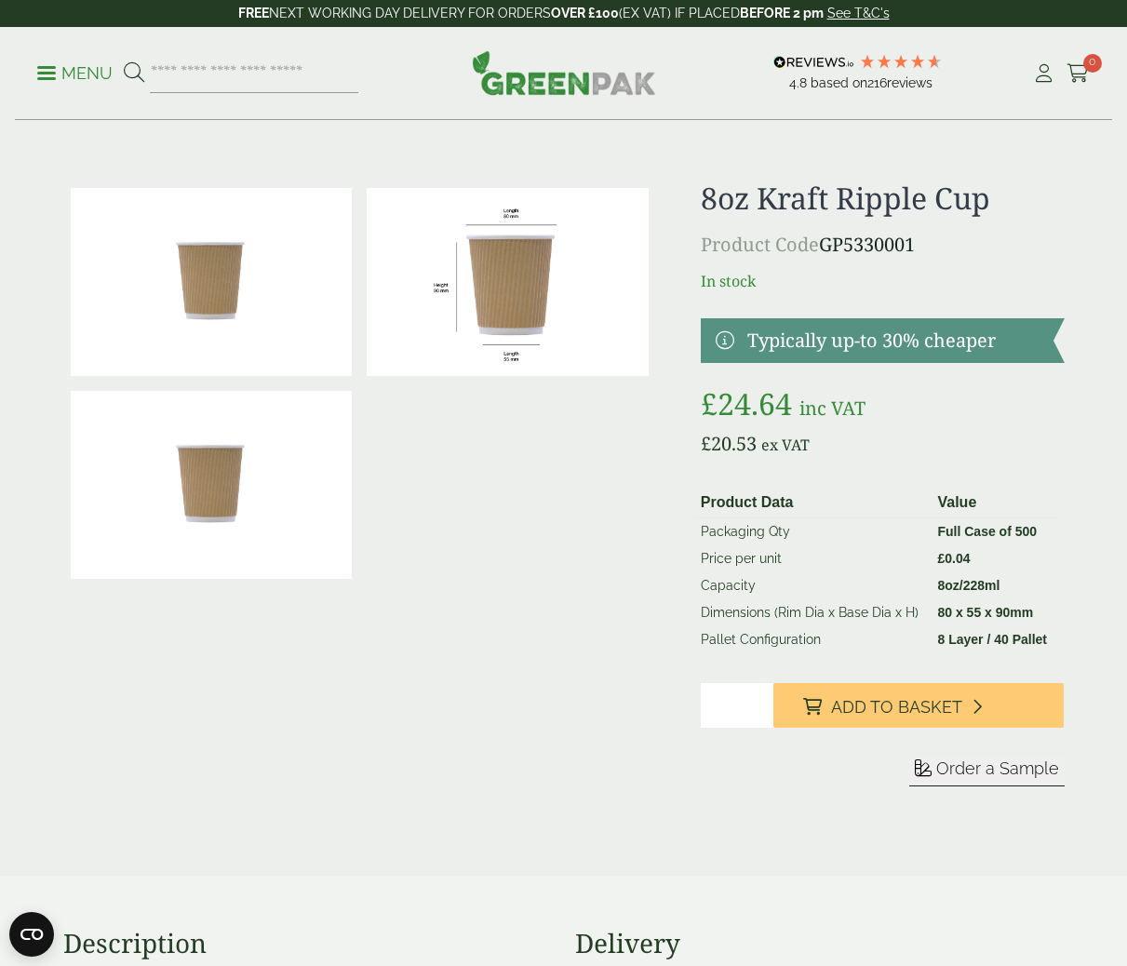  I want to click on span: Order a Sample, so click(998, 768).